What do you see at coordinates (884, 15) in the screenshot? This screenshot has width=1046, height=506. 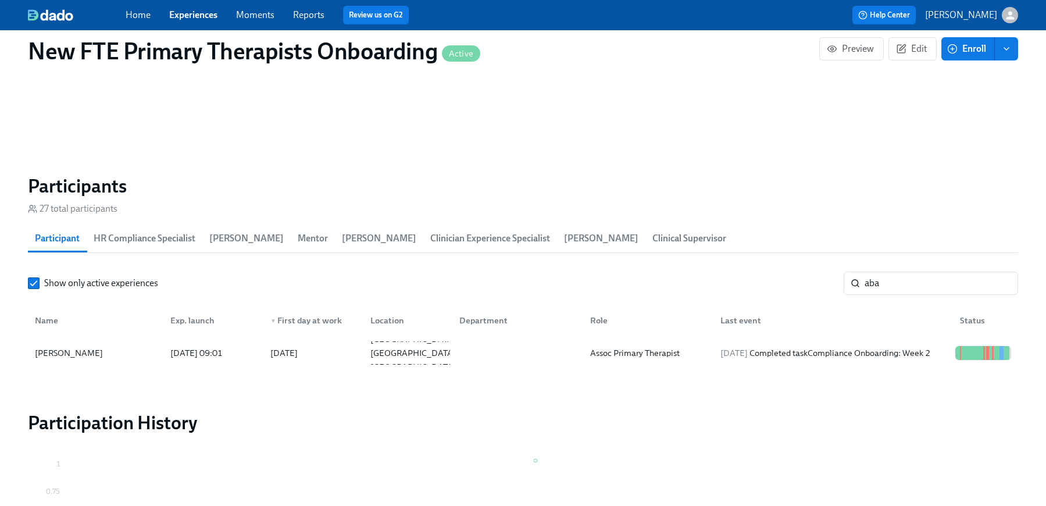 I see `button: Help Center` at bounding box center [884, 15].